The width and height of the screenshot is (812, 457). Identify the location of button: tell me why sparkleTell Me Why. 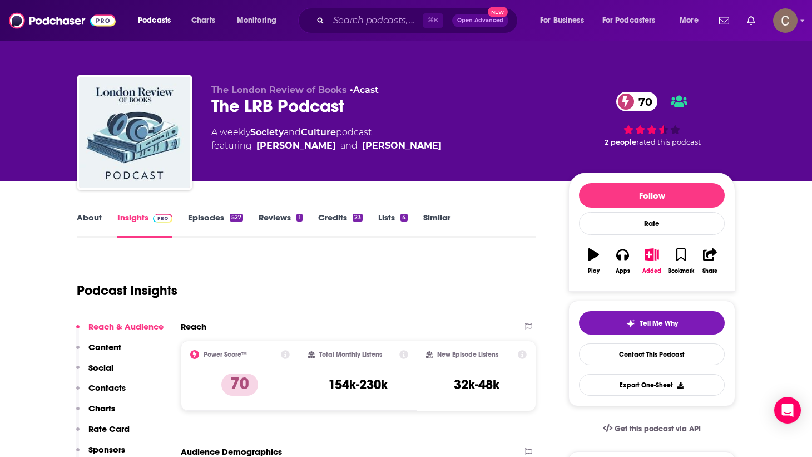
(652, 323).